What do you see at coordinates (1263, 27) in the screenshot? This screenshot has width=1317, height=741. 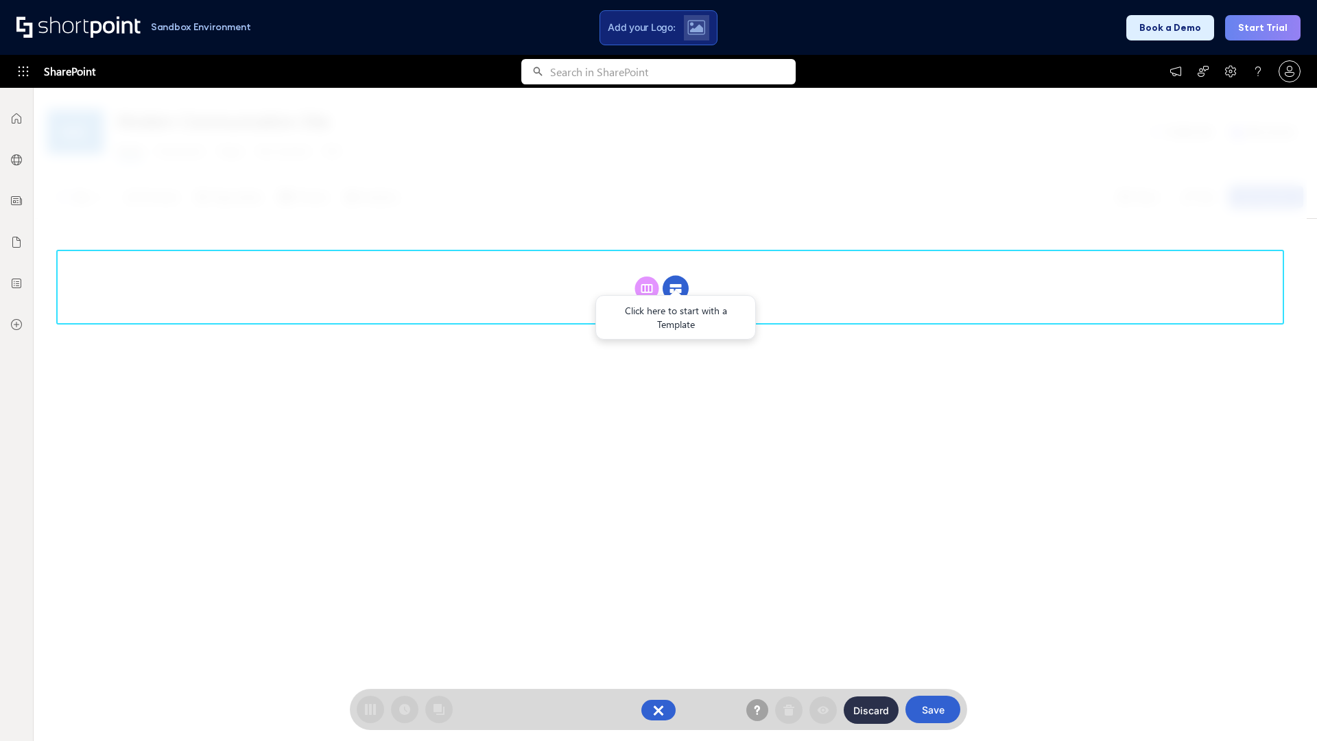 I see `button: Start Trial` at bounding box center [1263, 27].